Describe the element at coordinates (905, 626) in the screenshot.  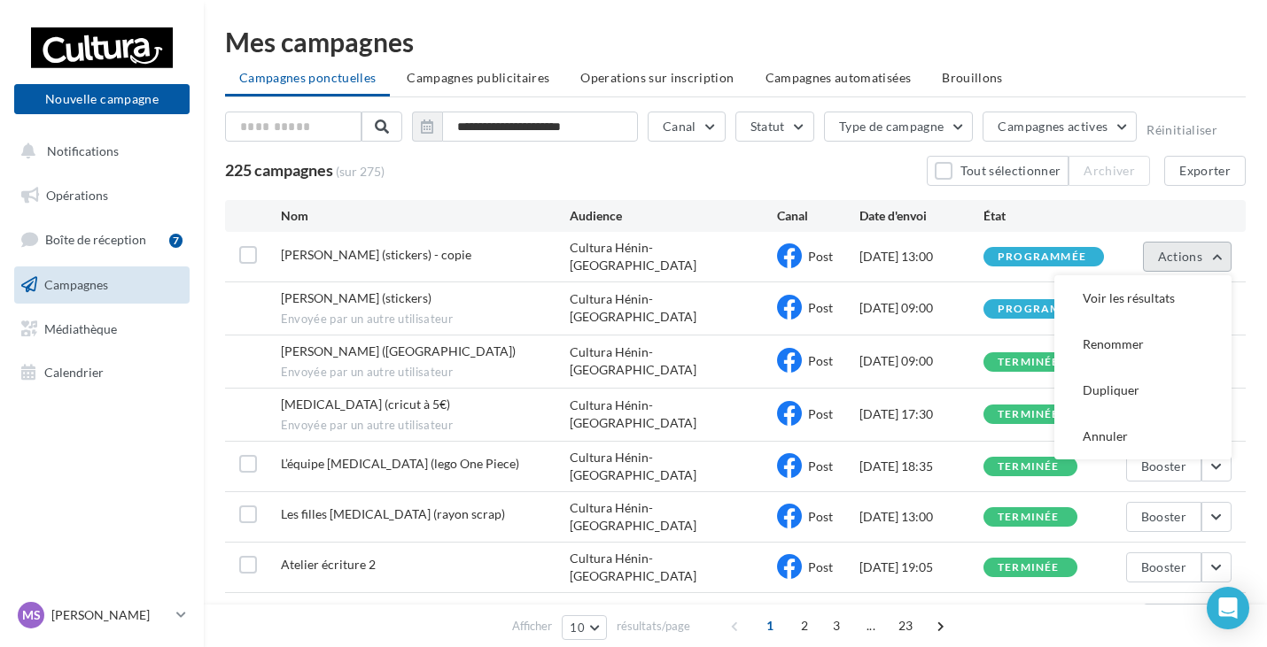
I see `span: 23` at that location.